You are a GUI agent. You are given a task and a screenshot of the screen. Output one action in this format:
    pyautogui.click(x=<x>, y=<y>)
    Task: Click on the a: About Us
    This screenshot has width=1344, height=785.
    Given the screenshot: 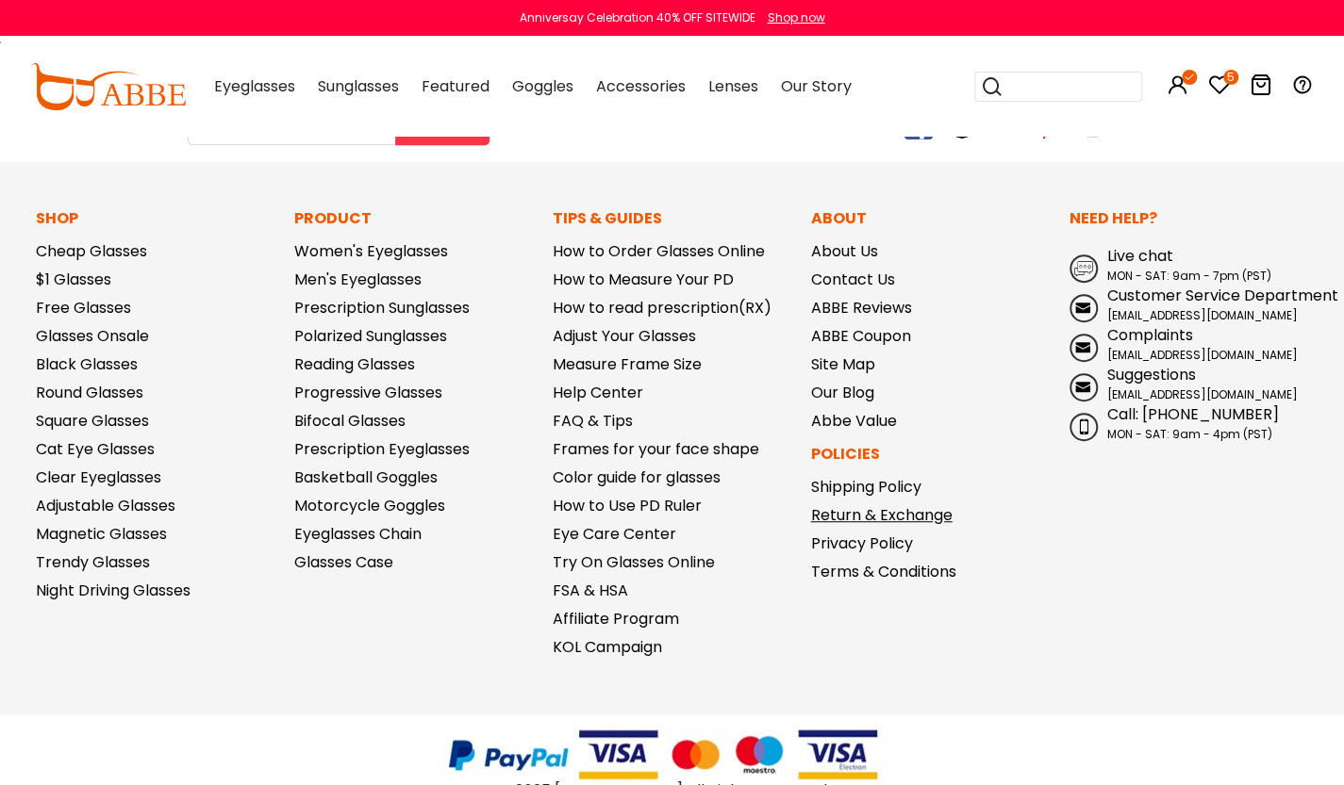 What is the action you would take?
    pyautogui.click(x=844, y=251)
    